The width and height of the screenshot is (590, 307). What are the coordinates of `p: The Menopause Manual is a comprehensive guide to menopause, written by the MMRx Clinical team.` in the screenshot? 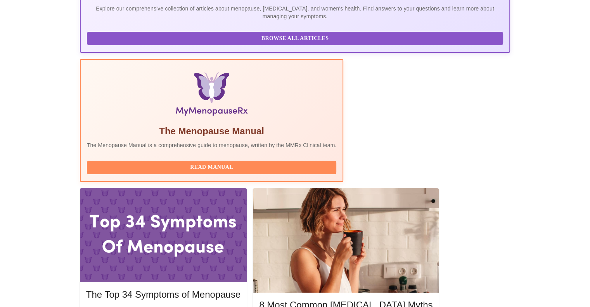 It's located at (212, 145).